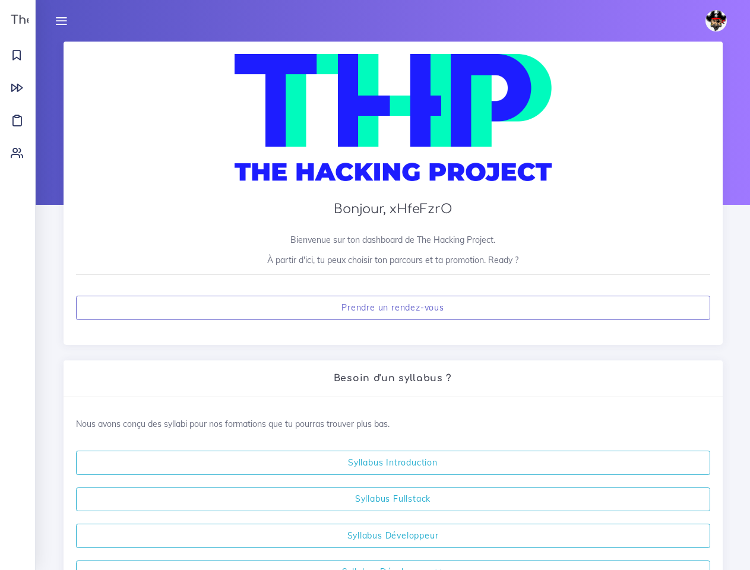  I want to click on h3: Bonjour, xHfeFzrO, so click(393, 209).